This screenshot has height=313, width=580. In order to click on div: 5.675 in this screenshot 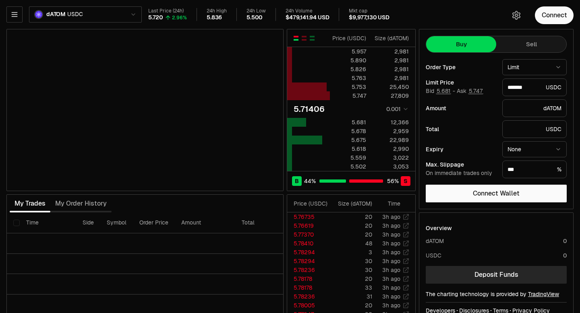, I will do `click(348, 140)`.